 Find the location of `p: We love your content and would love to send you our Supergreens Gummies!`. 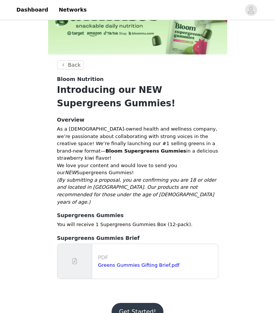

p: We love your content and would love to send you our Supergreens Gummies! is located at coordinates (138, 169).